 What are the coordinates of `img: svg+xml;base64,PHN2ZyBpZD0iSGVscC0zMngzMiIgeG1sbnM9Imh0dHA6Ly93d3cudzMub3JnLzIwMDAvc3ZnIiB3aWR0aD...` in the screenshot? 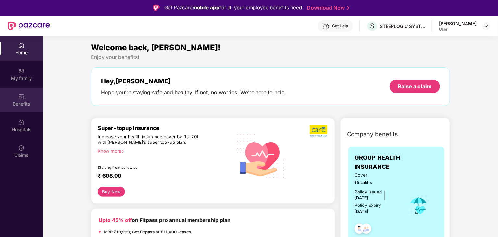 It's located at (326, 27).